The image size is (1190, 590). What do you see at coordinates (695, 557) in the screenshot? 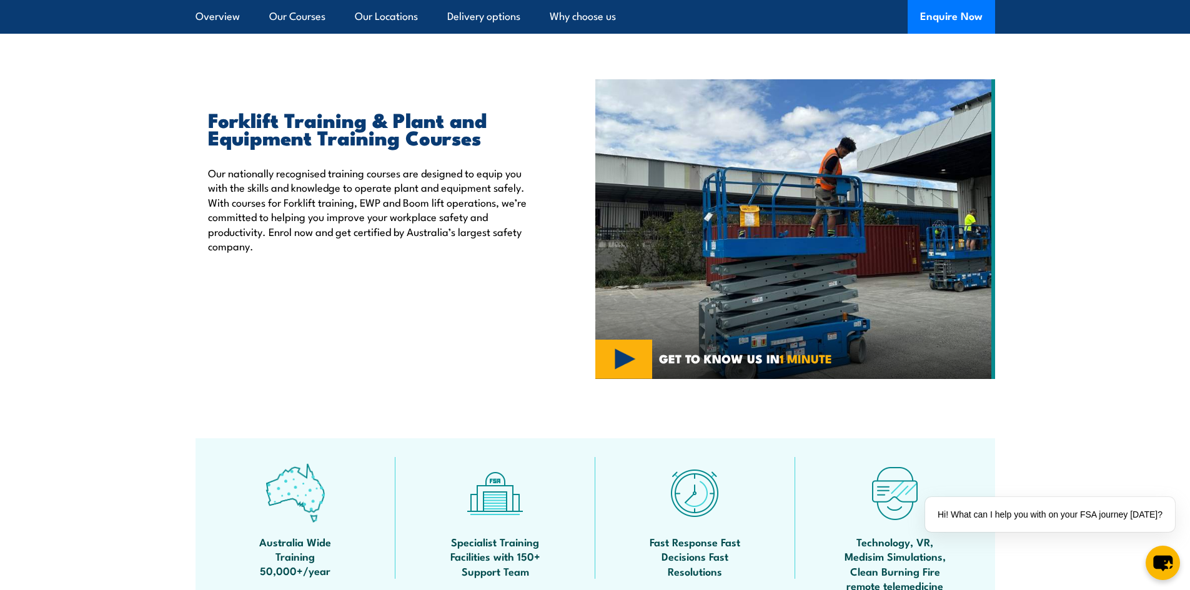
I see `span: Fast Response Fast Decisions Fast Resolutions` at bounding box center [695, 557].